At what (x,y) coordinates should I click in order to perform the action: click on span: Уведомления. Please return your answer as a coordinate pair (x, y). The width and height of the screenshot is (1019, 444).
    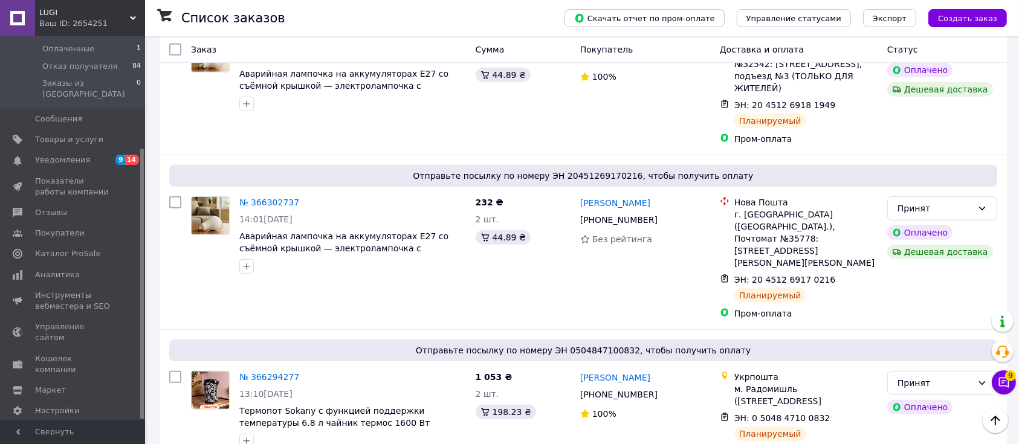
    Looking at the image, I should click on (62, 160).